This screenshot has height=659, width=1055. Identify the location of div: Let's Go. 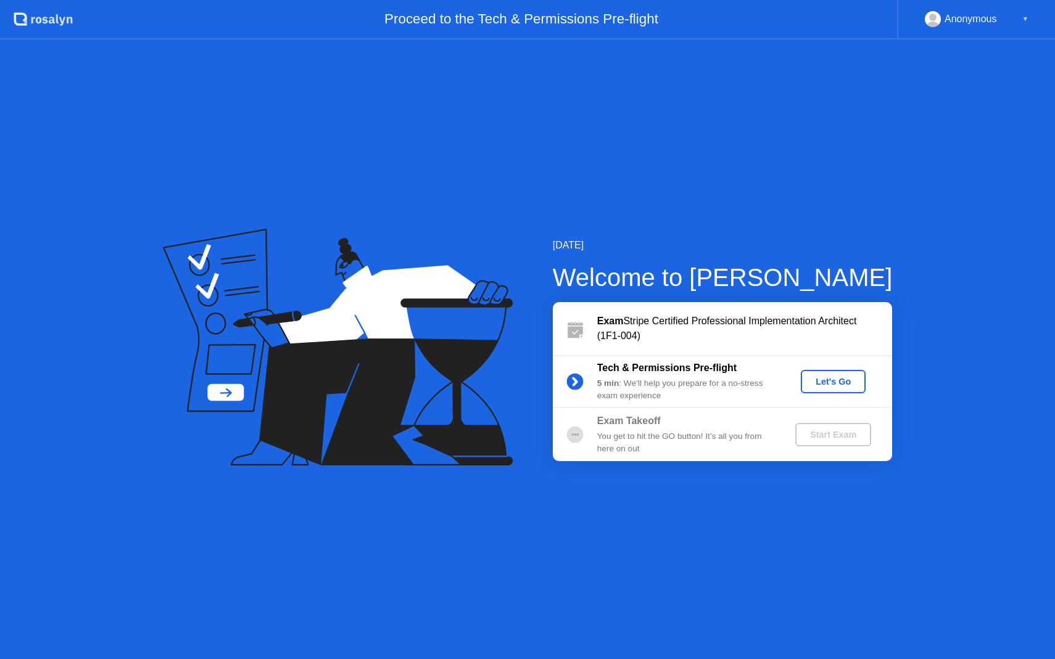
(833, 382).